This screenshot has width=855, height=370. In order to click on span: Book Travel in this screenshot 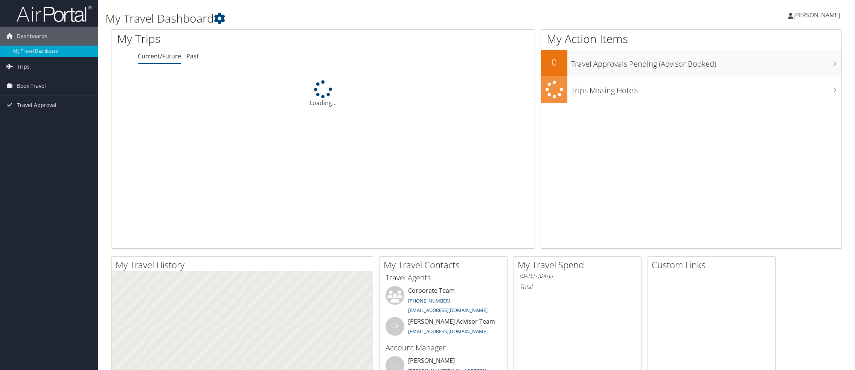, I will do `click(31, 86)`.